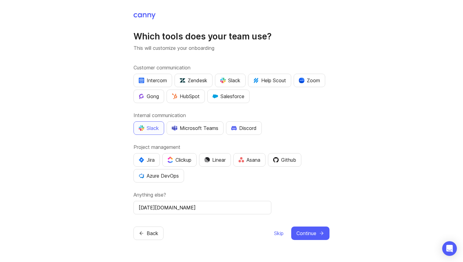  I want to click on img: j83v6vj1tgY2AAAAABJRU5ErkJggg==, so click(170, 160).